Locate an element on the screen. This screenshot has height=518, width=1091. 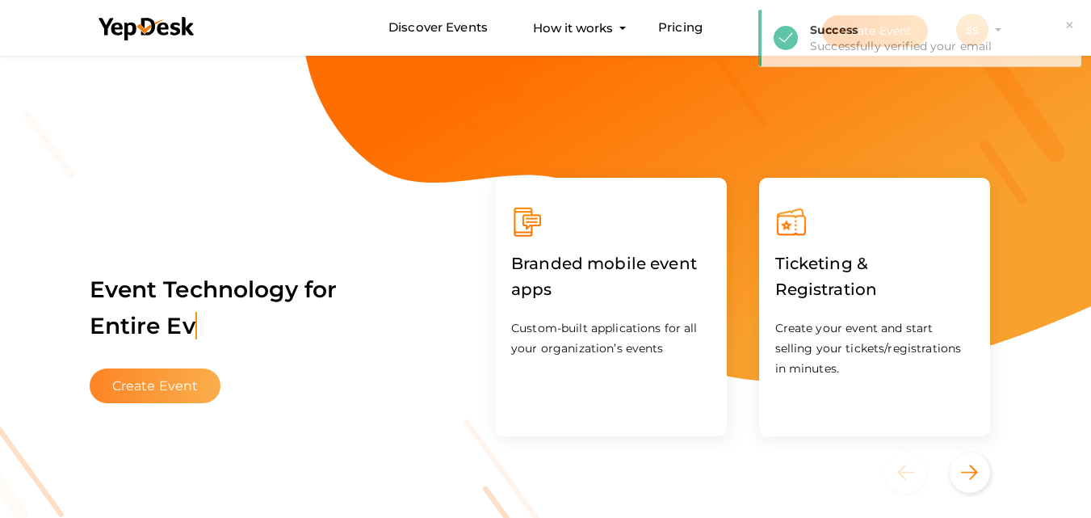
a: Branded mobile event apps is located at coordinates (611, 290).